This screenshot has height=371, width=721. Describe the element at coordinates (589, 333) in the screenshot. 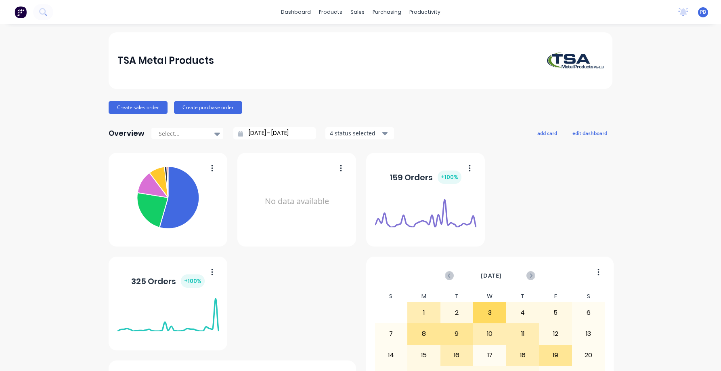

I see `div: 13` at that location.